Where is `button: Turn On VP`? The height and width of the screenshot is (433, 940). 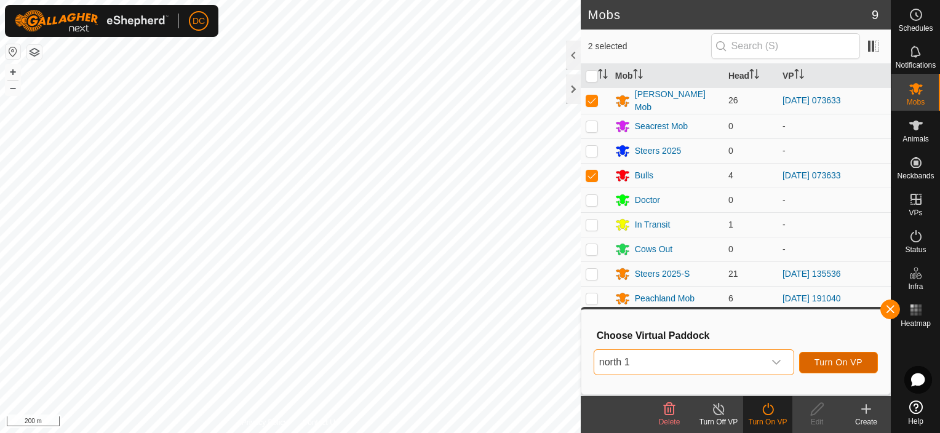
button: Turn On VP is located at coordinates (839, 362).